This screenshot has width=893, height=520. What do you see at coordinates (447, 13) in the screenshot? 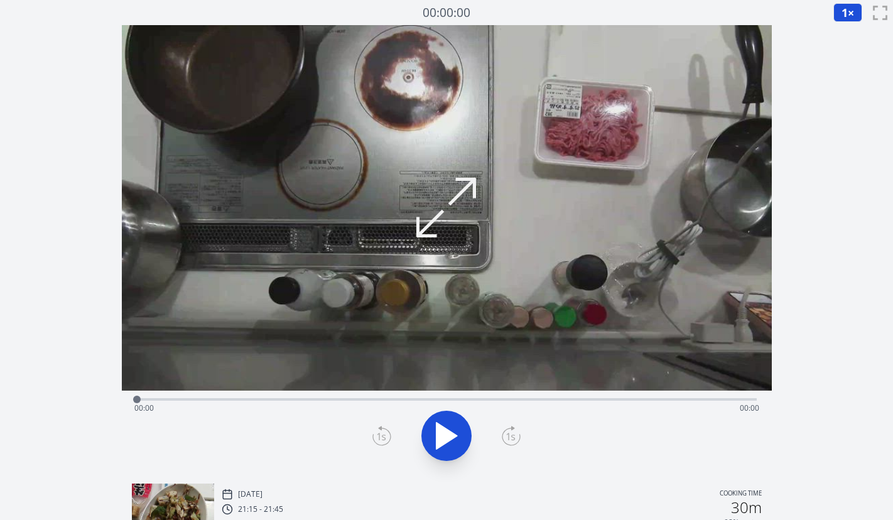
I see `a: 00:00:00` at bounding box center [447, 13].